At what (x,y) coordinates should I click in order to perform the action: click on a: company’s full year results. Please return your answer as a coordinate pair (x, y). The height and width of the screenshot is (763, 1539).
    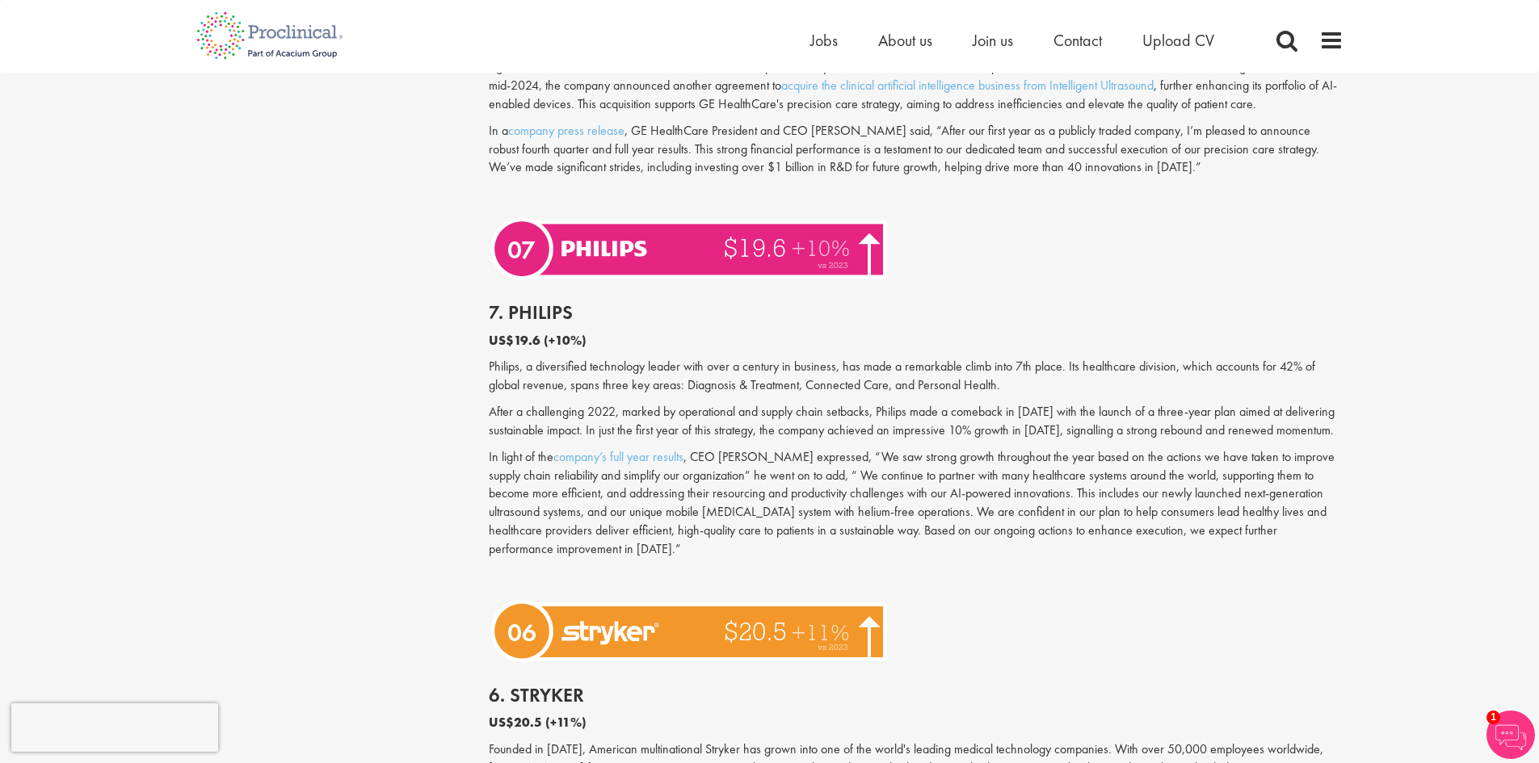
    Looking at the image, I should click on (618, 456).